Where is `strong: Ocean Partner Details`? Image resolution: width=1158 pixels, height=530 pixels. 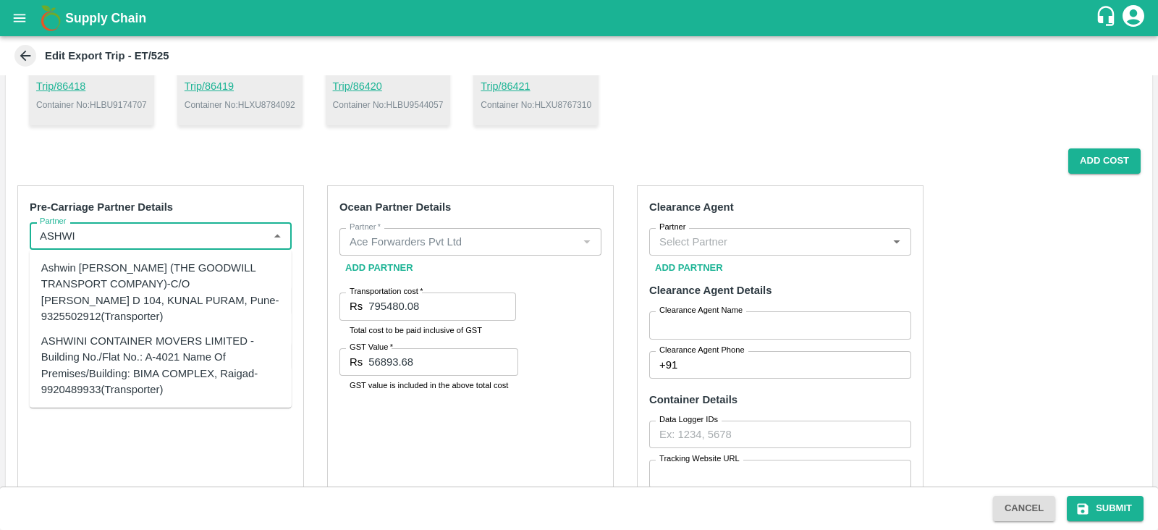 strong: Ocean Partner Details is located at coordinates (395, 207).